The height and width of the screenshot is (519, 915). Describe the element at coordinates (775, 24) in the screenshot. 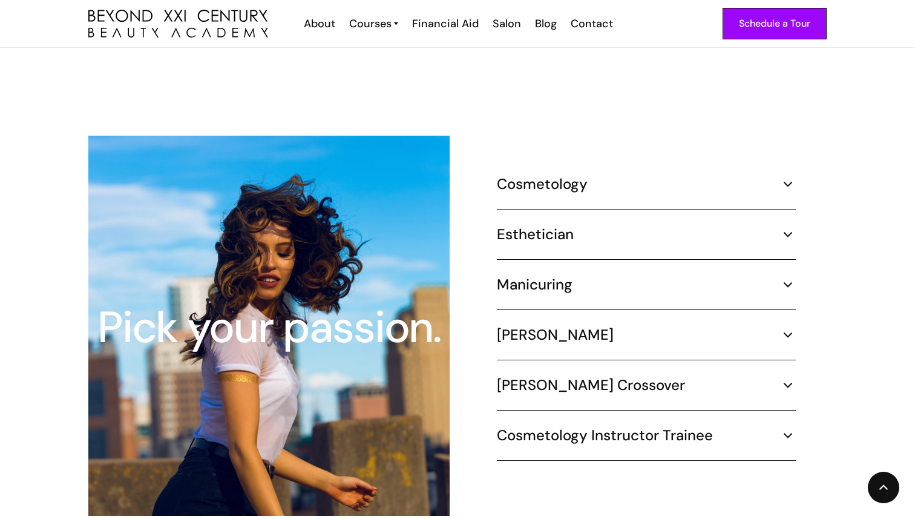

I see `div: Schedule a Tour` at that location.